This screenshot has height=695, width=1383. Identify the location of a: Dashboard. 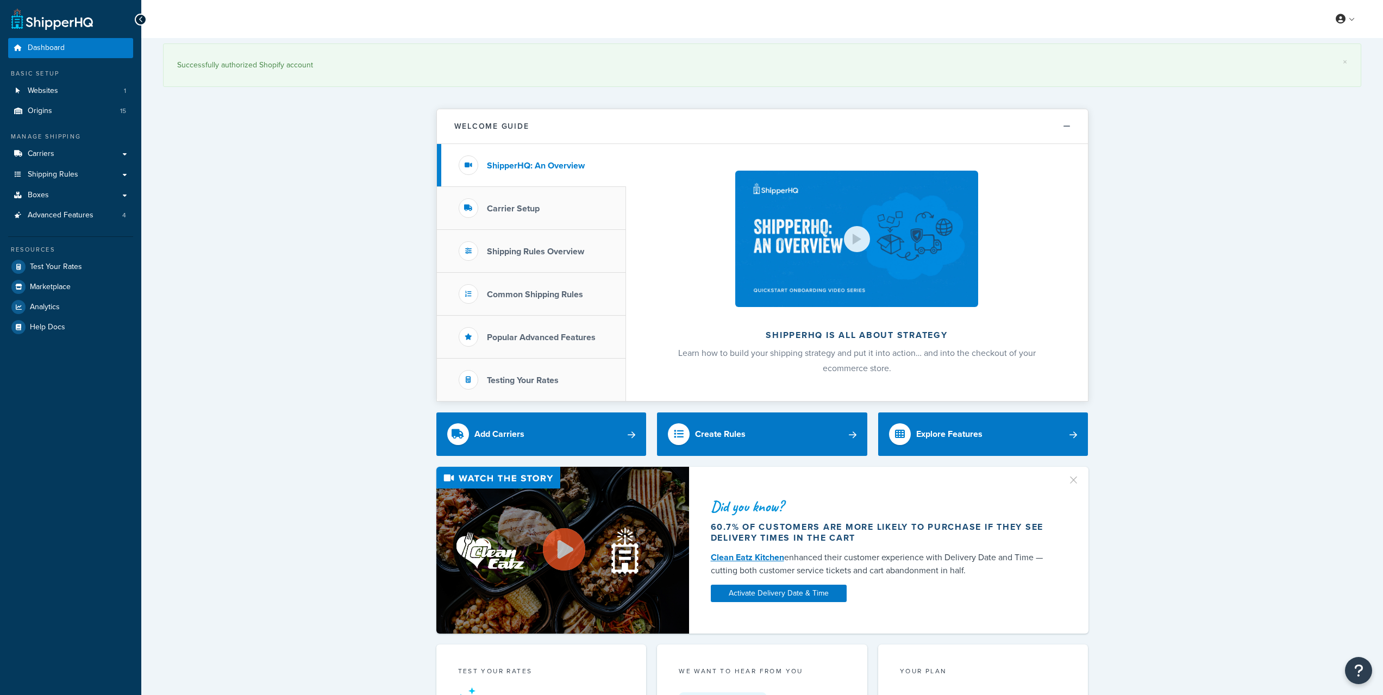
(71, 48).